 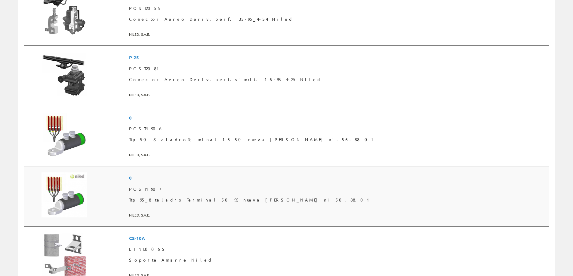 I want to click on img: Foto artículo Conector Aereo Deriv.perf.simult. 16-95_4-25 Niled (150x150), so click(x=64, y=75).